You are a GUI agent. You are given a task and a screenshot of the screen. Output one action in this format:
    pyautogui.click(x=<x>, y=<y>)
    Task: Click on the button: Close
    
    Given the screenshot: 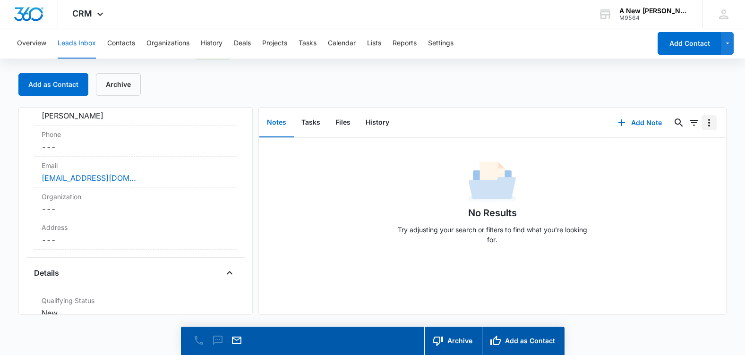 What is the action you would take?
    pyautogui.click(x=230, y=273)
    